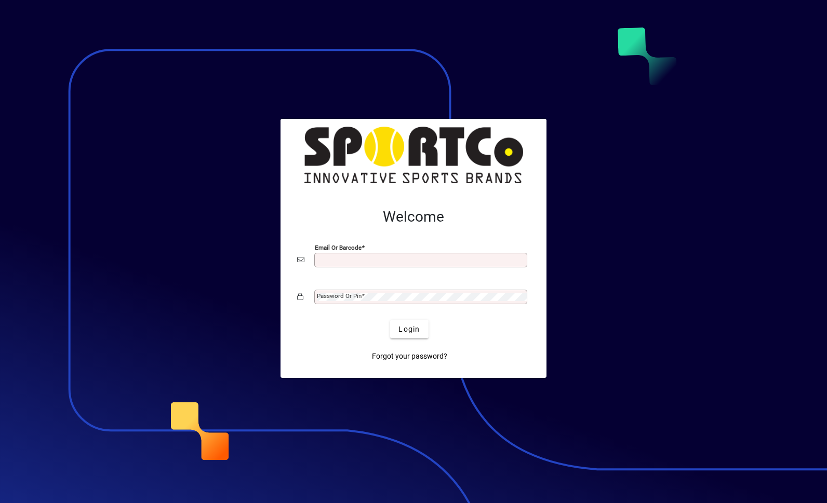 The image size is (827, 503). I want to click on span: Login, so click(409, 329).